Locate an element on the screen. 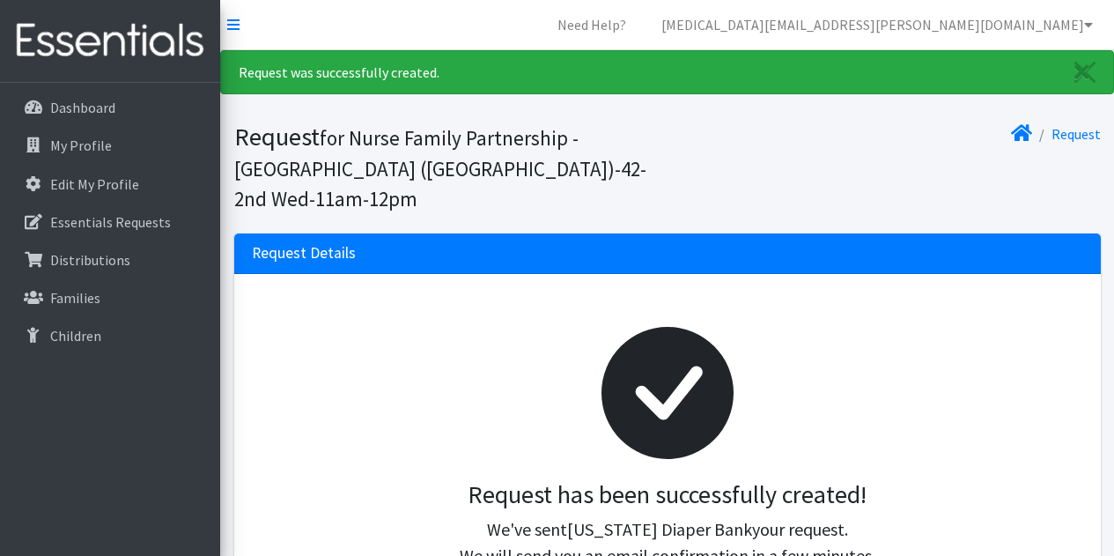 This screenshot has height=556, width=1114. h3: Request Details is located at coordinates (304, 253).